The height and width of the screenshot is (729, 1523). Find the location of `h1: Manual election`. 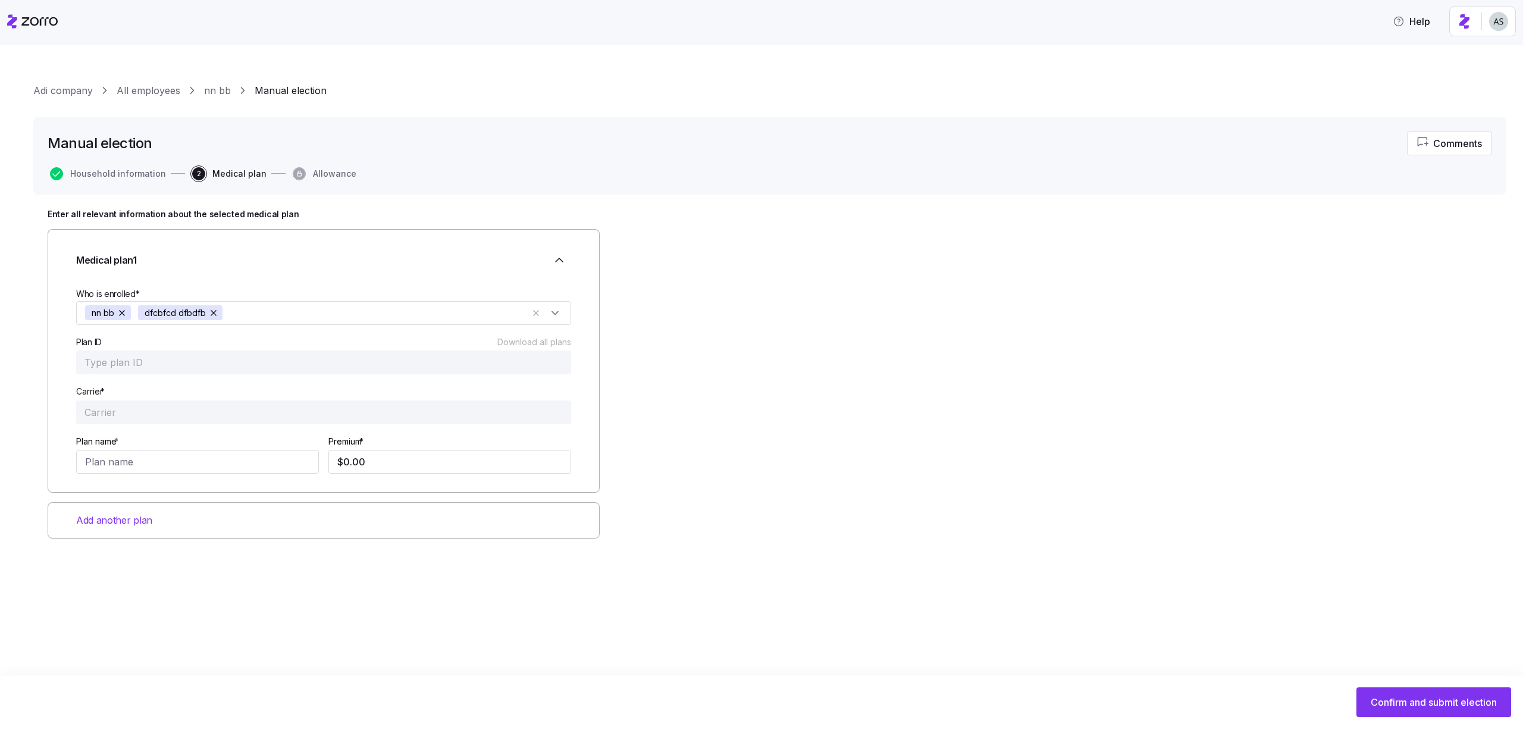

h1: Manual election is located at coordinates (100, 143).